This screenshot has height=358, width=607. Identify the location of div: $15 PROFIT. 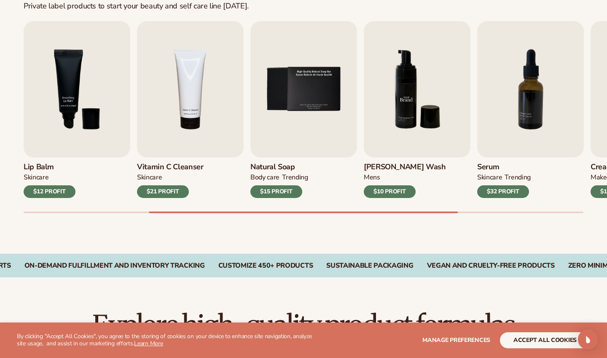
(276, 192).